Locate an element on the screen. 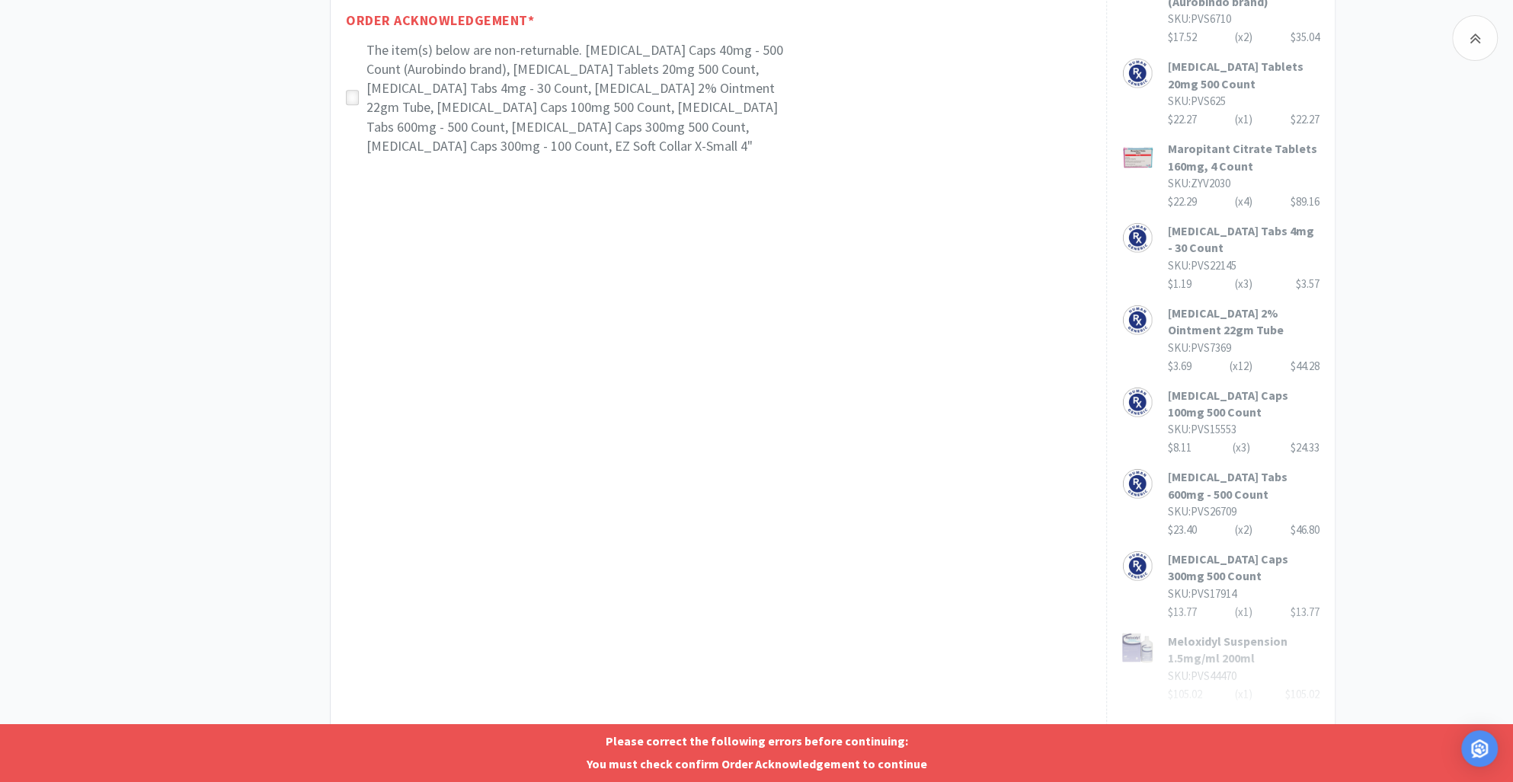  span: SKU: PVS22145 is located at coordinates (1202, 265).